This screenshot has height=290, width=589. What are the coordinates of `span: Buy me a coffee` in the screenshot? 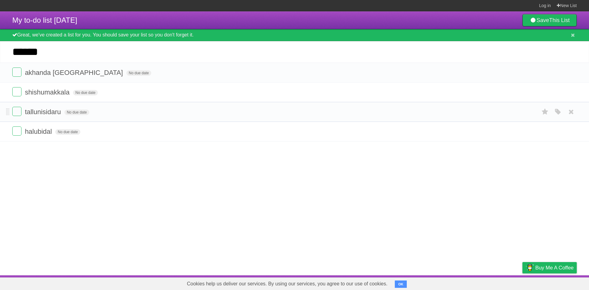 It's located at (554, 267).